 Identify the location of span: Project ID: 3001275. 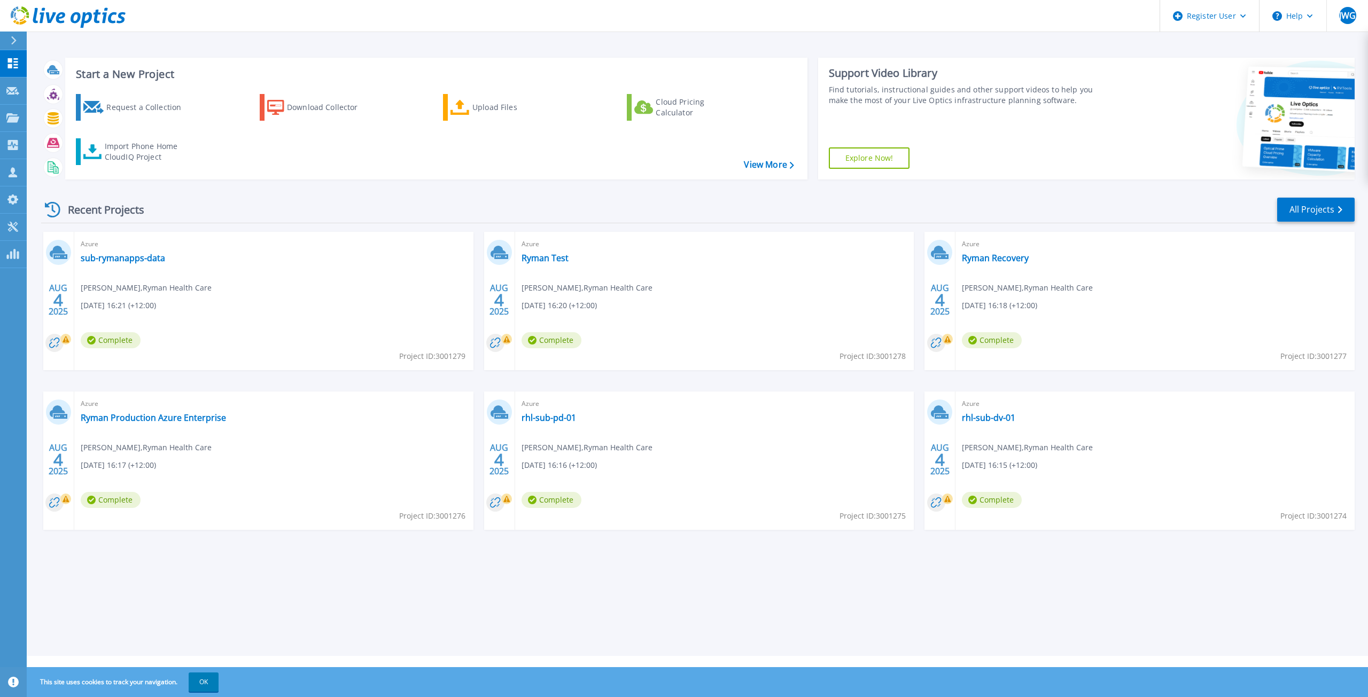
(873, 516).